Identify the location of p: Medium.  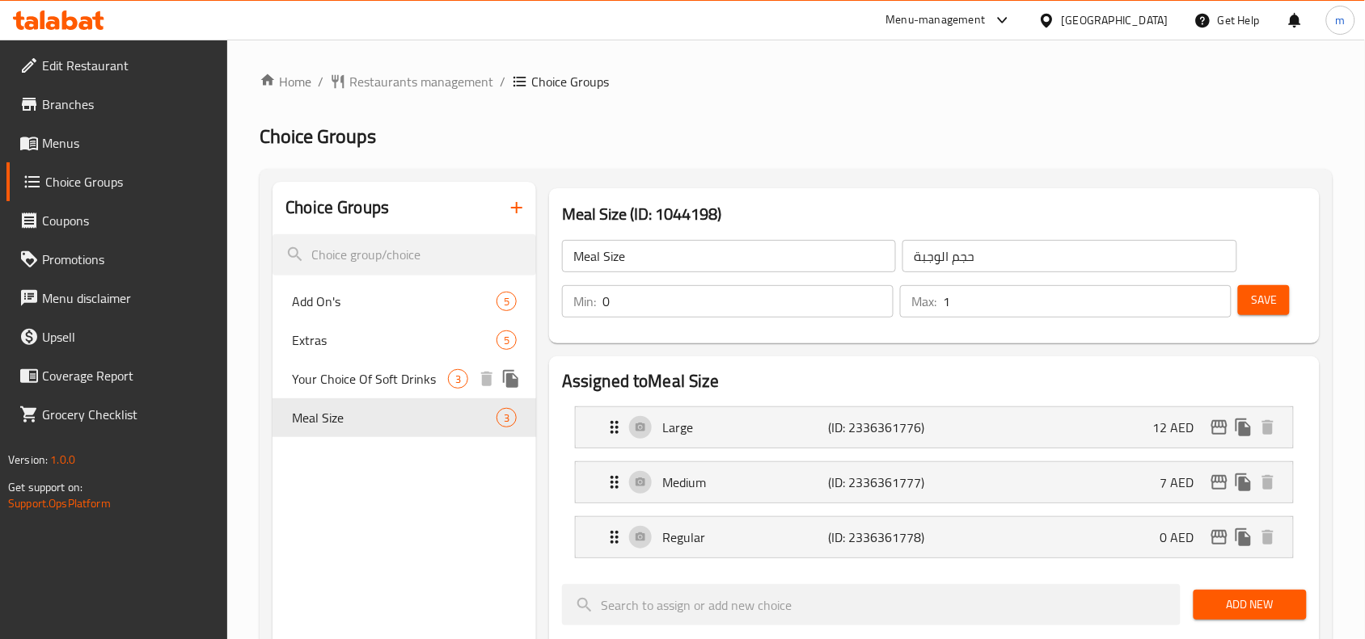
(745, 483).